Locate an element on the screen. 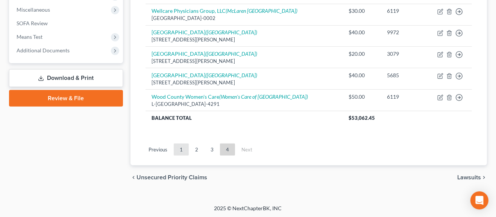  th: Balance Total is located at coordinates (244, 118).